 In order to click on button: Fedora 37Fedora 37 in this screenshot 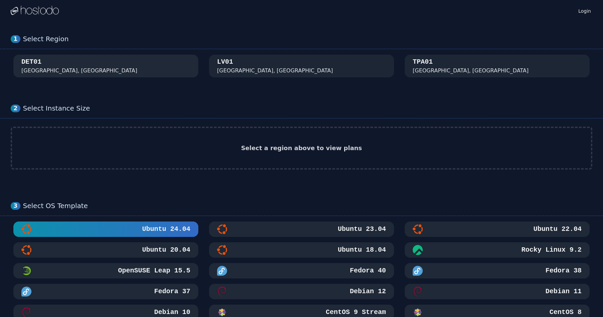, I will do `click(106, 291)`.